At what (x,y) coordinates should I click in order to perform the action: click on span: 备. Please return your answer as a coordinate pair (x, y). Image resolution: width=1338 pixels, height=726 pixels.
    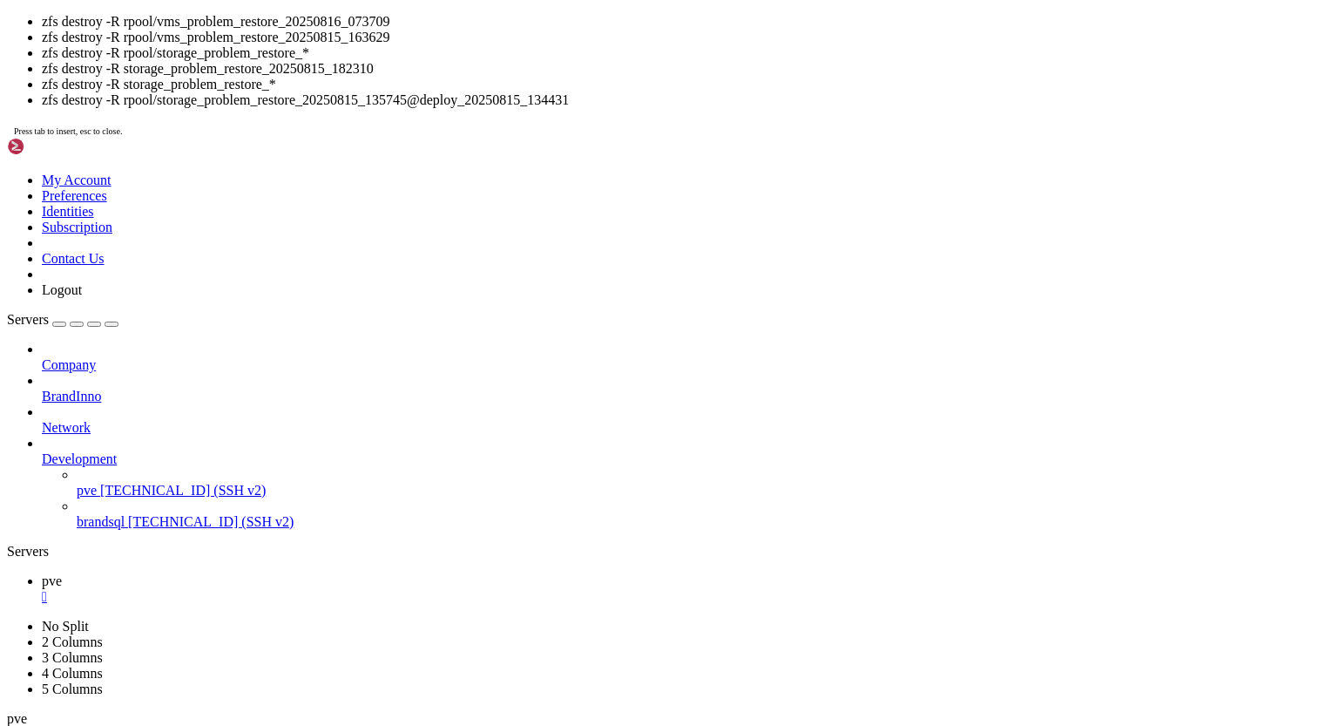
    Looking at the image, I should click on (65, 562).